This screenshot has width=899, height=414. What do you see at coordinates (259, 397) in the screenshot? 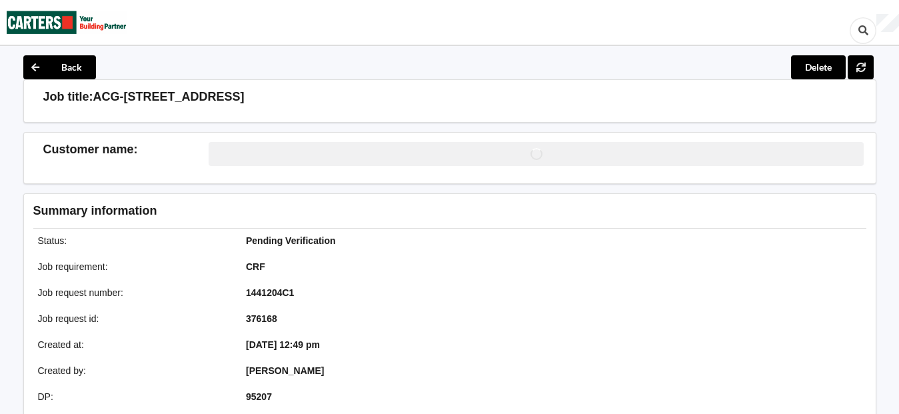
I see `b: 95207` at bounding box center [259, 397].